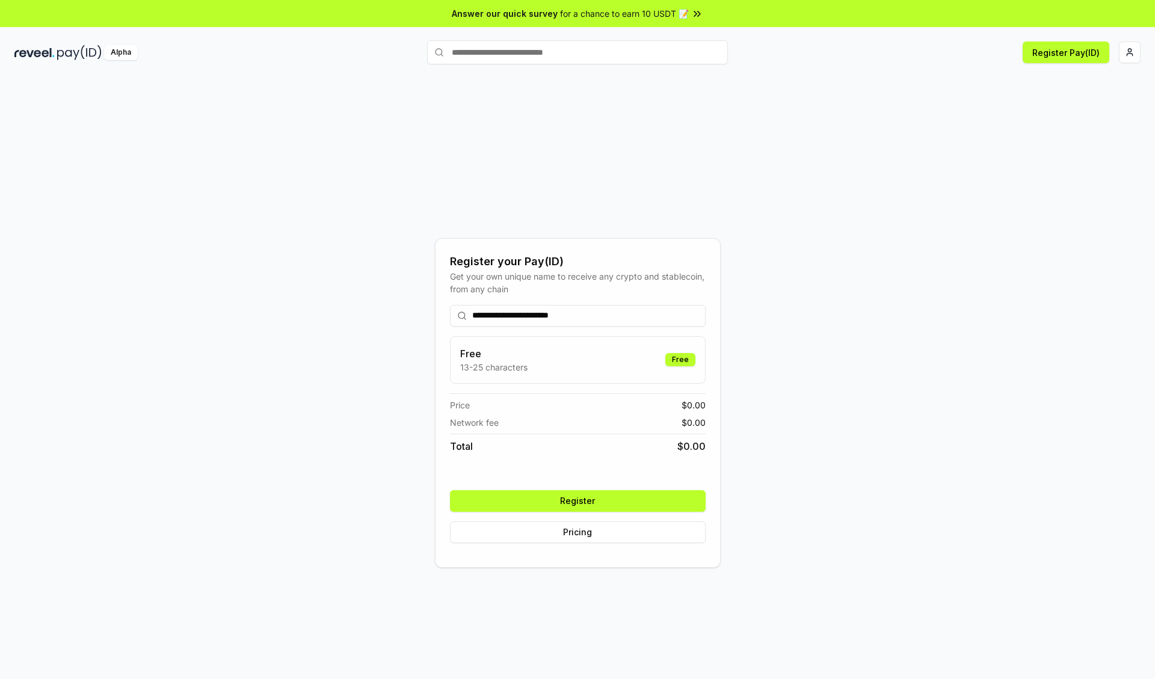 The height and width of the screenshot is (679, 1155). Describe the element at coordinates (577, 532) in the screenshot. I see `button: Pricing` at that location.